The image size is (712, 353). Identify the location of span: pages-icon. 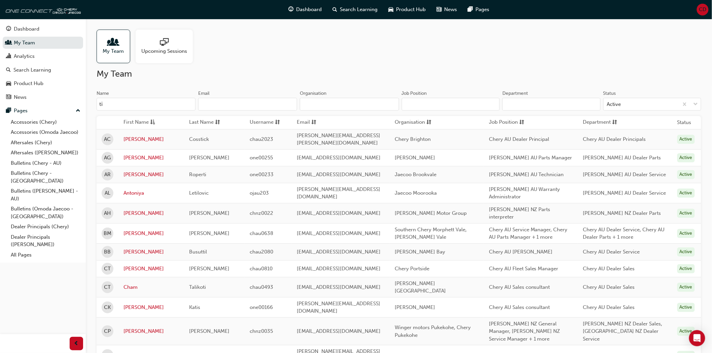
(470, 9).